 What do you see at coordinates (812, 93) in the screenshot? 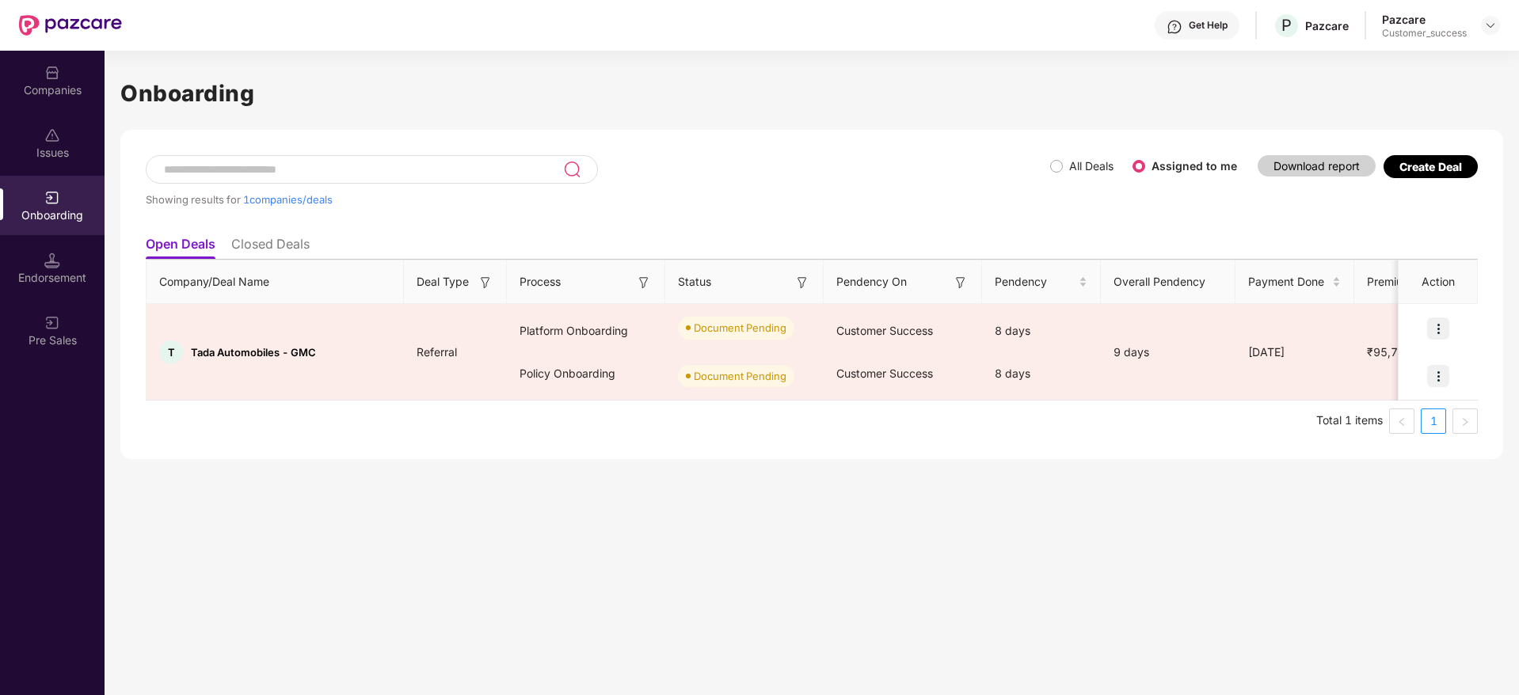
I see `h1: Onboarding` at bounding box center [812, 93].